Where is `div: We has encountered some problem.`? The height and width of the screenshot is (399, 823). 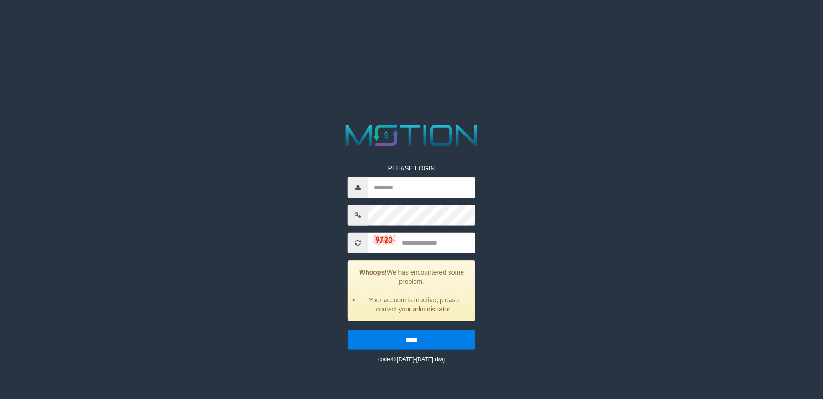
div: We has encountered some problem. is located at coordinates (411, 290).